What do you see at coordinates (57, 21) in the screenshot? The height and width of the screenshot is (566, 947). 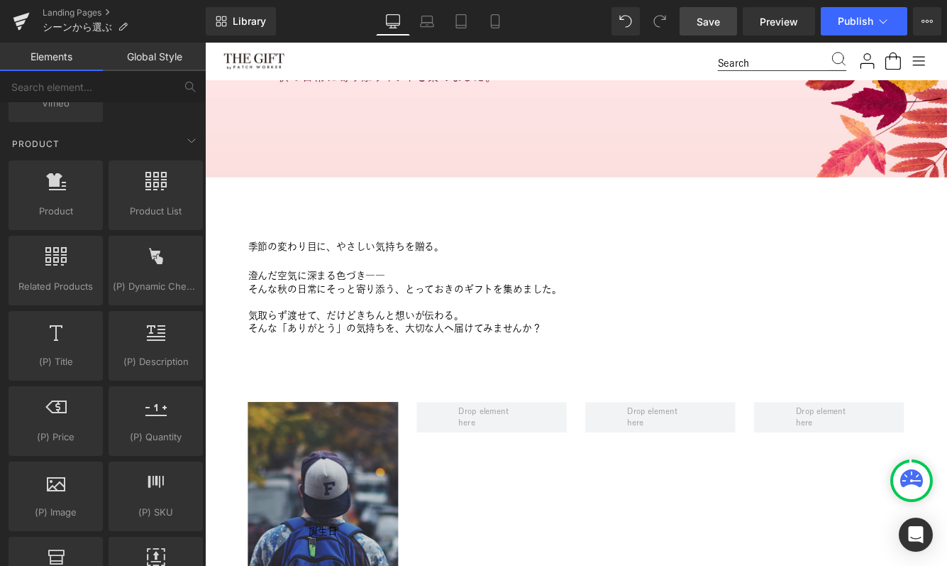 I see `img: THE GIFT by PATCH WORKER` at bounding box center [57, 21].